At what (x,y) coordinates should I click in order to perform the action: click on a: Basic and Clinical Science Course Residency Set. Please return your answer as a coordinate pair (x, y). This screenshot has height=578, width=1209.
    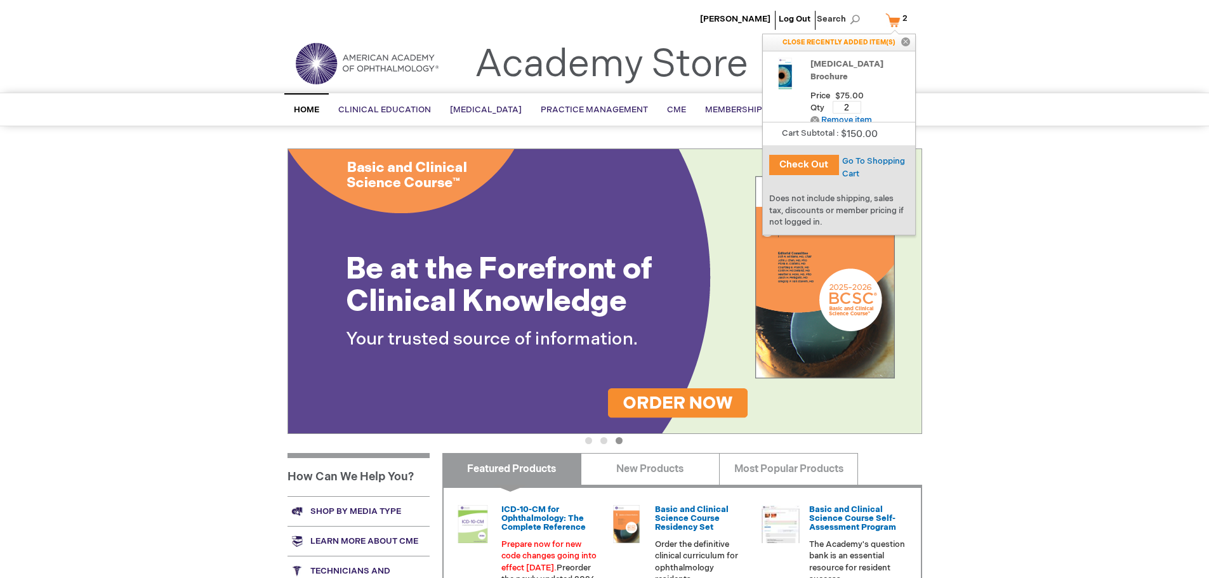
    Looking at the image, I should click on (692, 519).